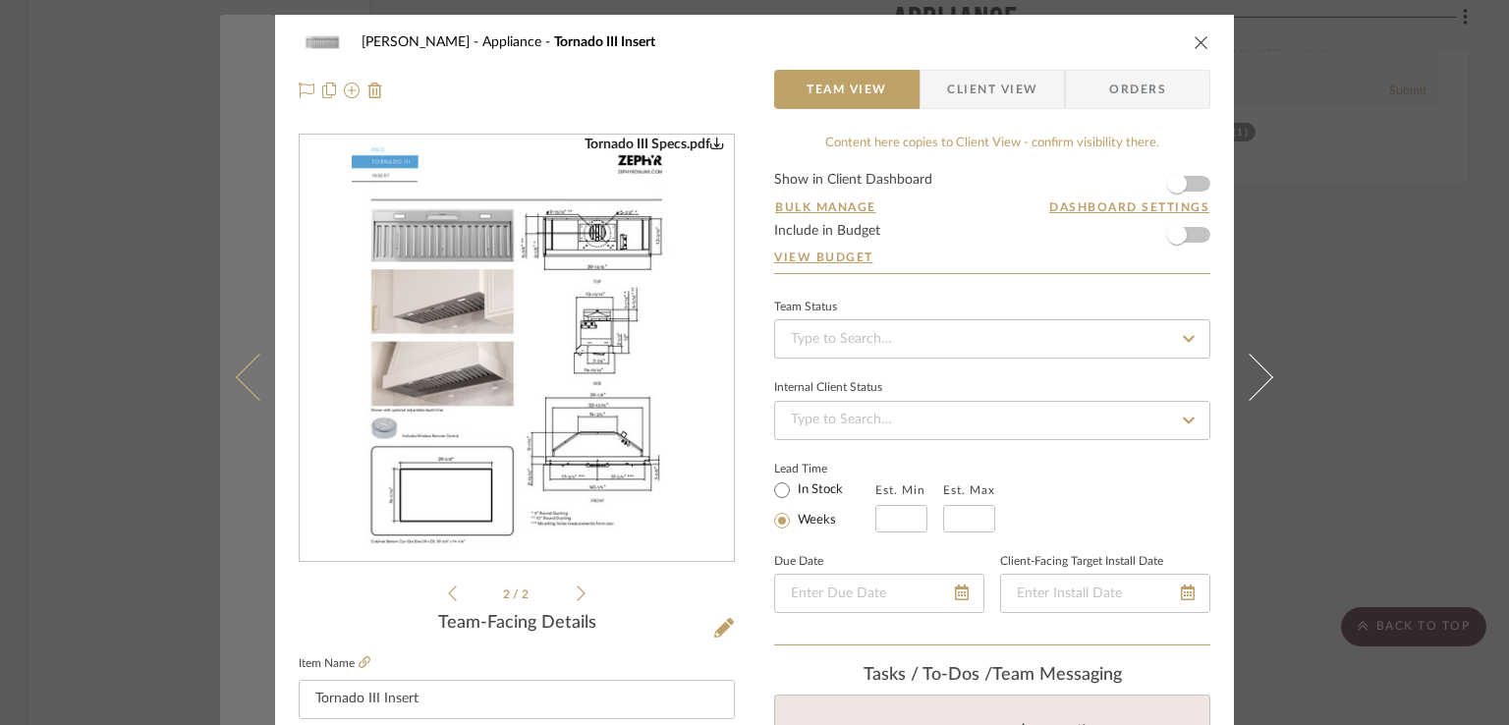 The image size is (1509, 725). Describe the element at coordinates (992, 257) in the screenshot. I see `a: View Budget` at that location.